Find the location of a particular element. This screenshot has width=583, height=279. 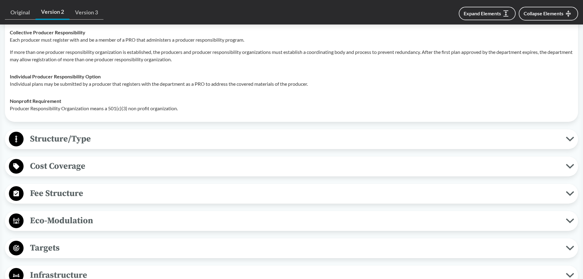

strong: Collective Producer Responsibility is located at coordinates (47, 32).